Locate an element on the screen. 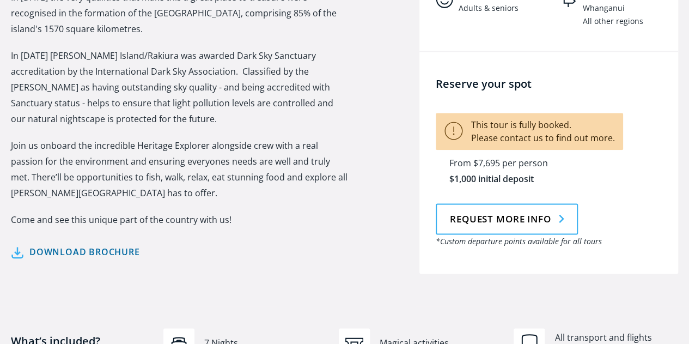 This screenshot has width=689, height=344. a: Request more info is located at coordinates (507, 218).